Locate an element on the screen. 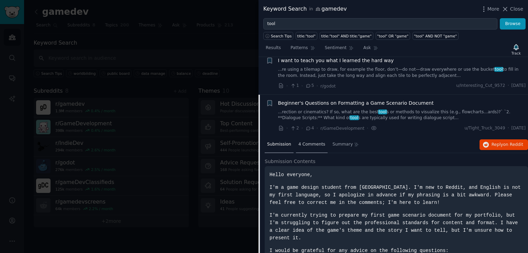 The width and height of the screenshot is (528, 253). span: Patterns is located at coordinates (299, 48).